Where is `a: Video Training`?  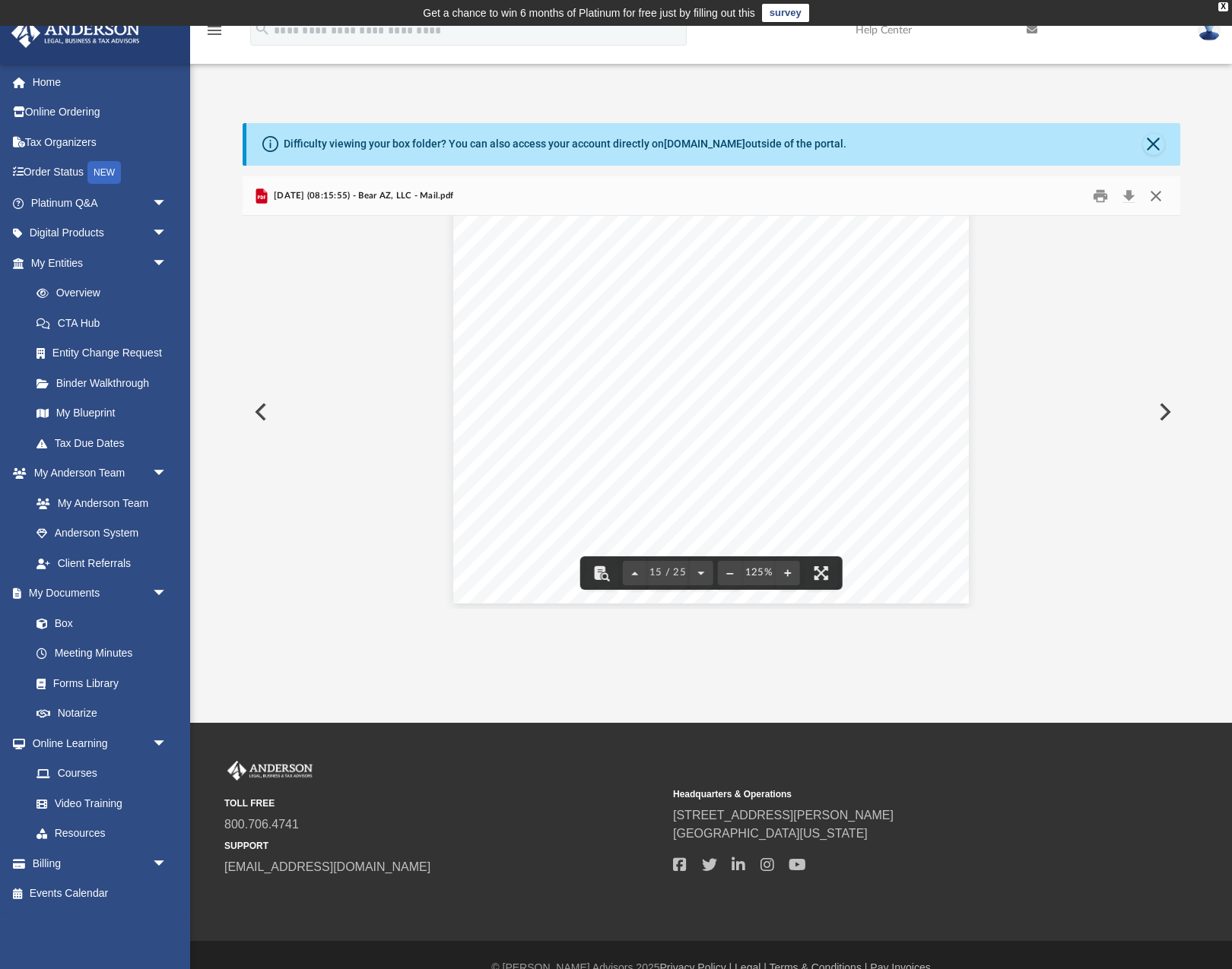 a: Video Training is located at coordinates (98, 804).